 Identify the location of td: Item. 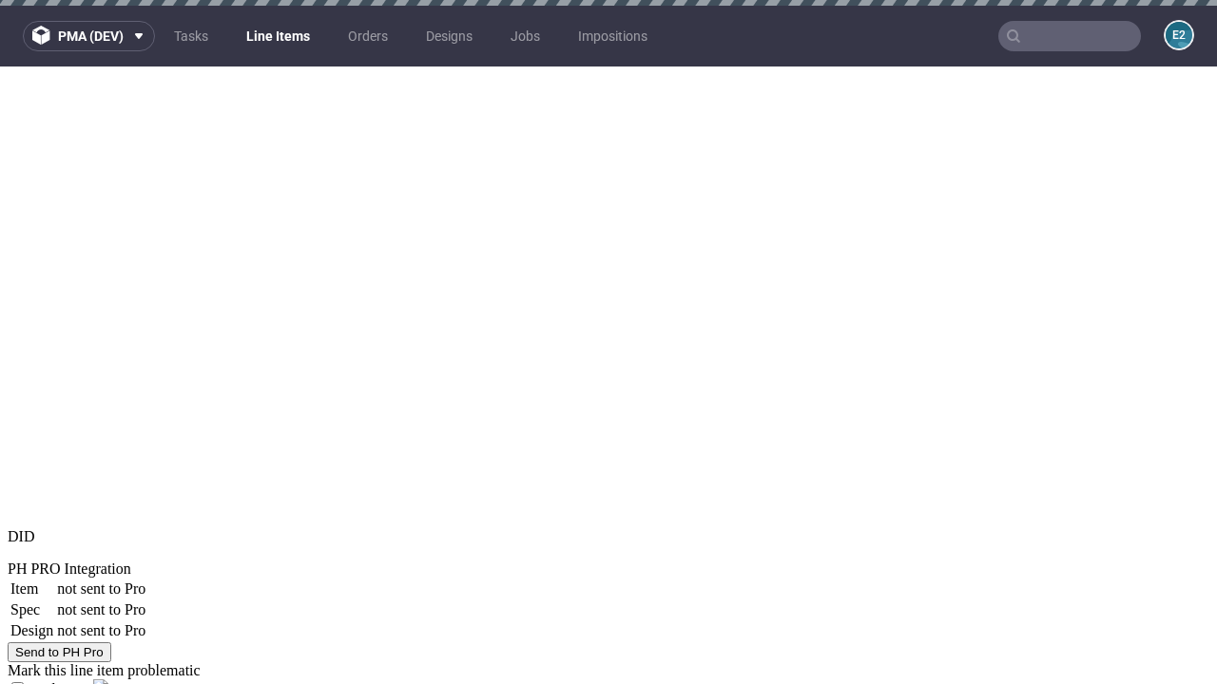
(31, 523).